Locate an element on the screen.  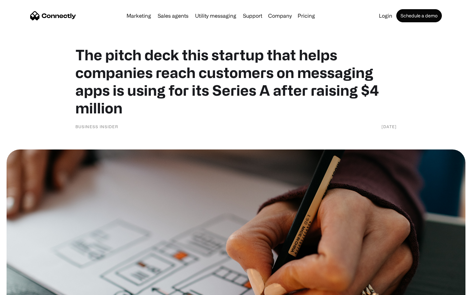
a: Pricing is located at coordinates (306, 16).